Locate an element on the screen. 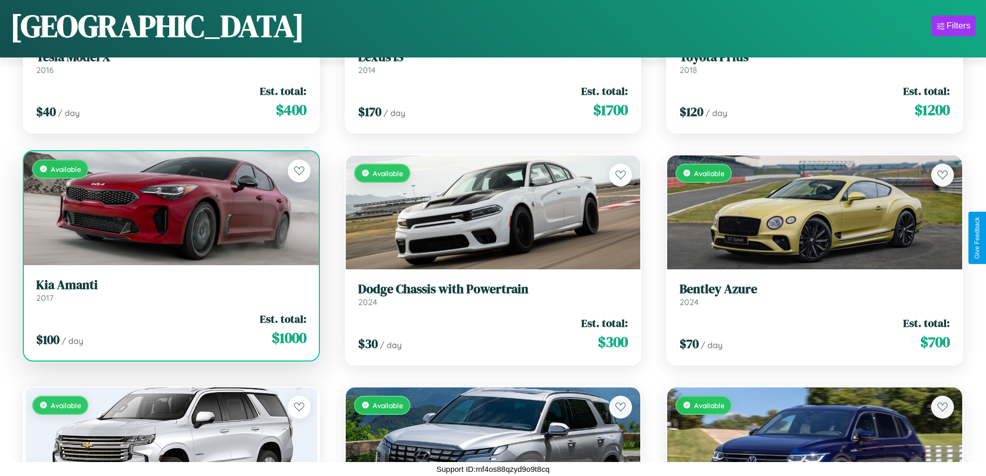 This screenshot has width=986, height=476. h3: Tesla Model X is located at coordinates (171, 57).